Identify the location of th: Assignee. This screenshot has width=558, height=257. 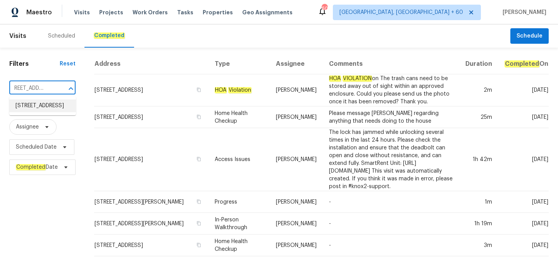
(296, 64).